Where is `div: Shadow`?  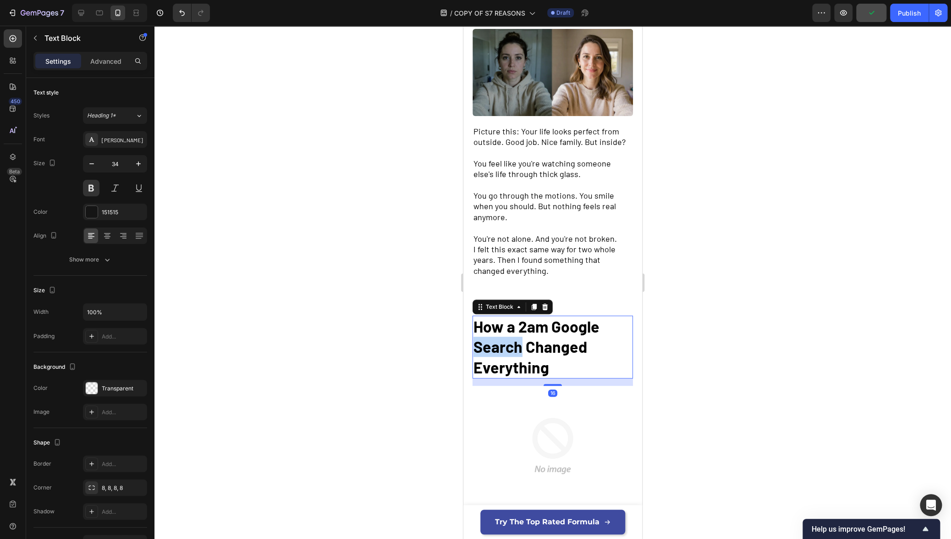 div: Shadow is located at coordinates (44, 511).